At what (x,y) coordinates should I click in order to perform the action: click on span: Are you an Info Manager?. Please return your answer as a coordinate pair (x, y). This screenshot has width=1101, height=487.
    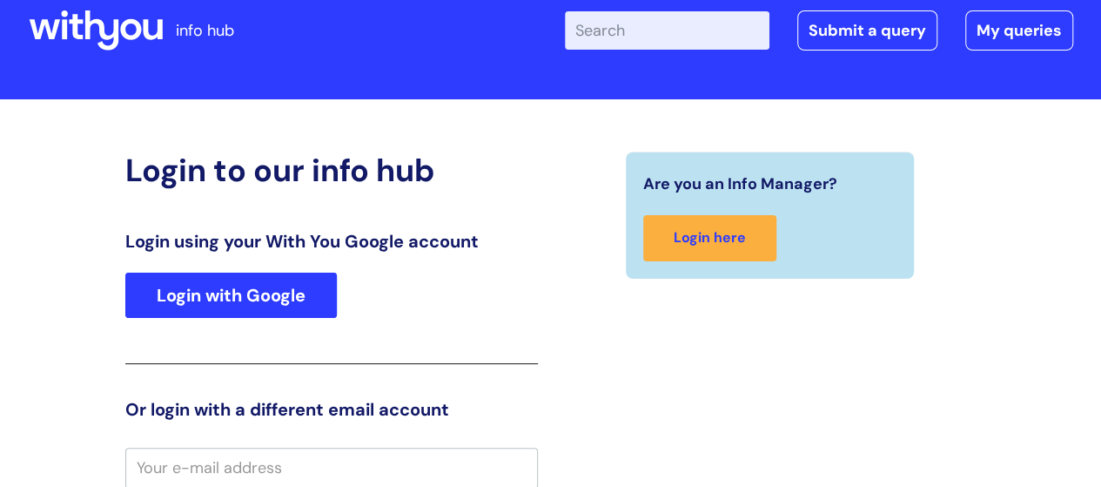
    Looking at the image, I should click on (740, 184).